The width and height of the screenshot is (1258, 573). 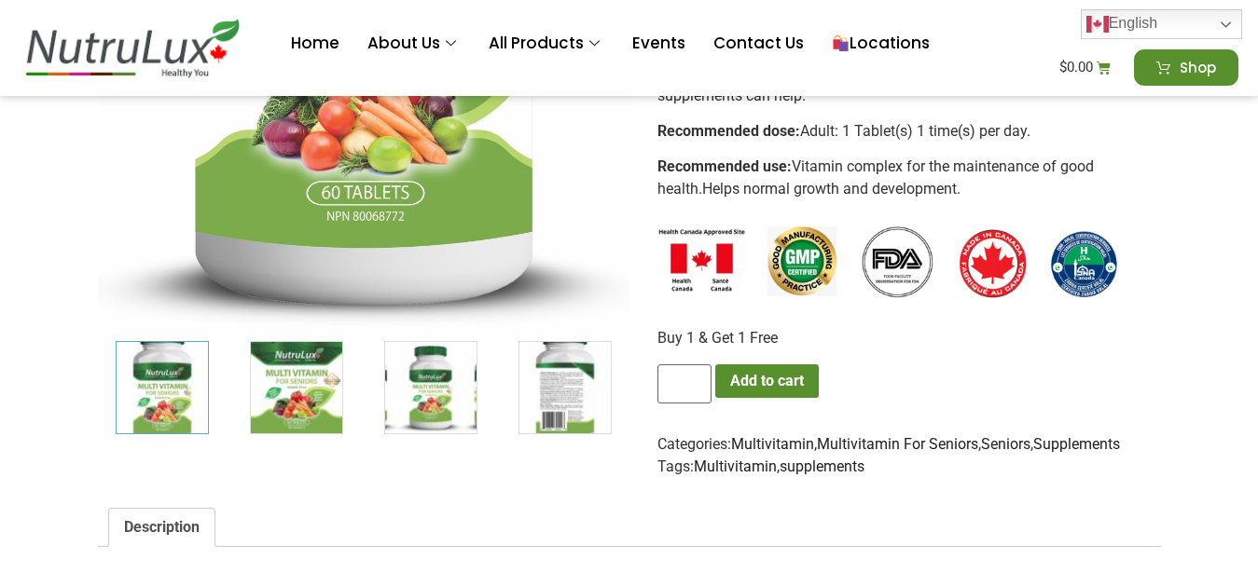 I want to click on bdi: 0.00, so click(x=1076, y=67).